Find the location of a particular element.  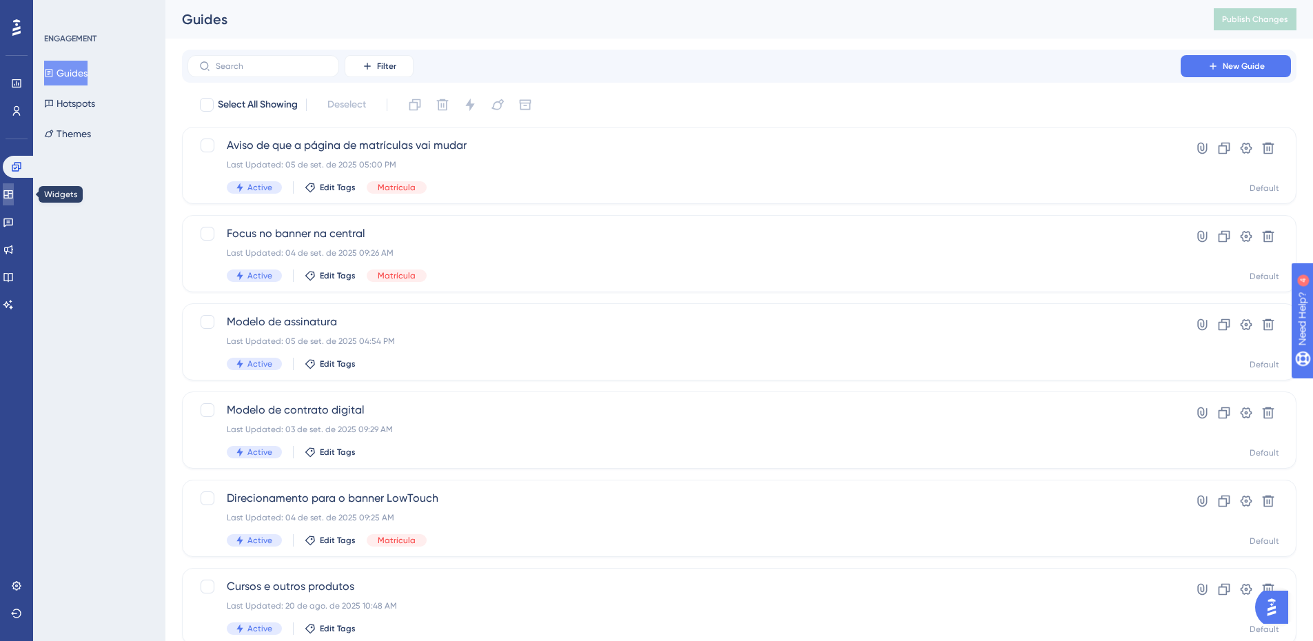

div: Last Updated: 04 de set. de 2025 09:26 AM is located at coordinates (684, 253).